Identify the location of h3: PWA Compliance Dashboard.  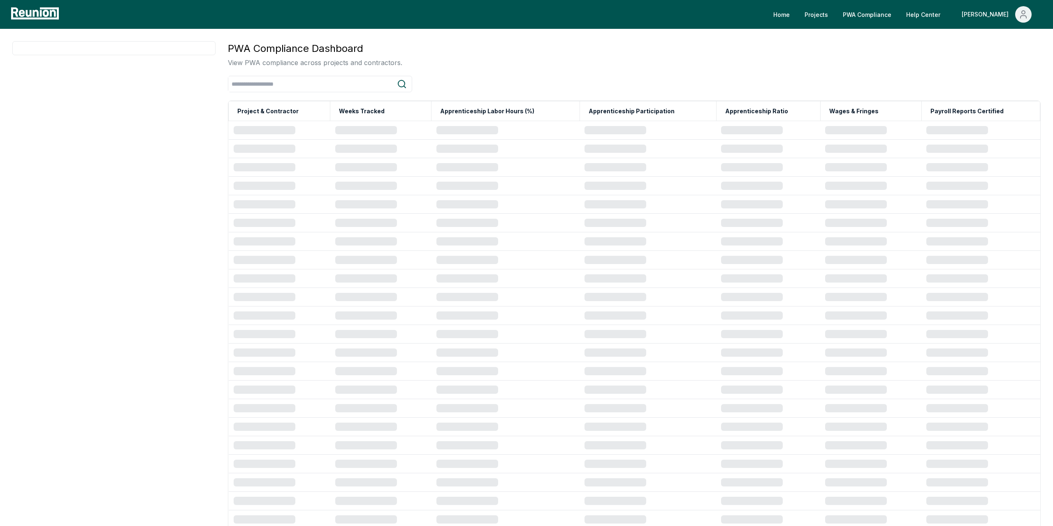
(315, 49).